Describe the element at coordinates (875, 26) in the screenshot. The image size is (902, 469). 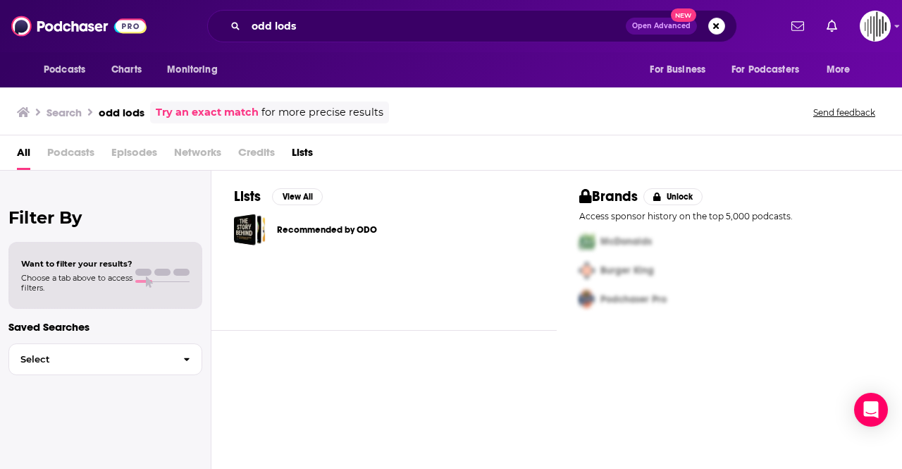
I see `span: Logged in as gpg2` at that location.